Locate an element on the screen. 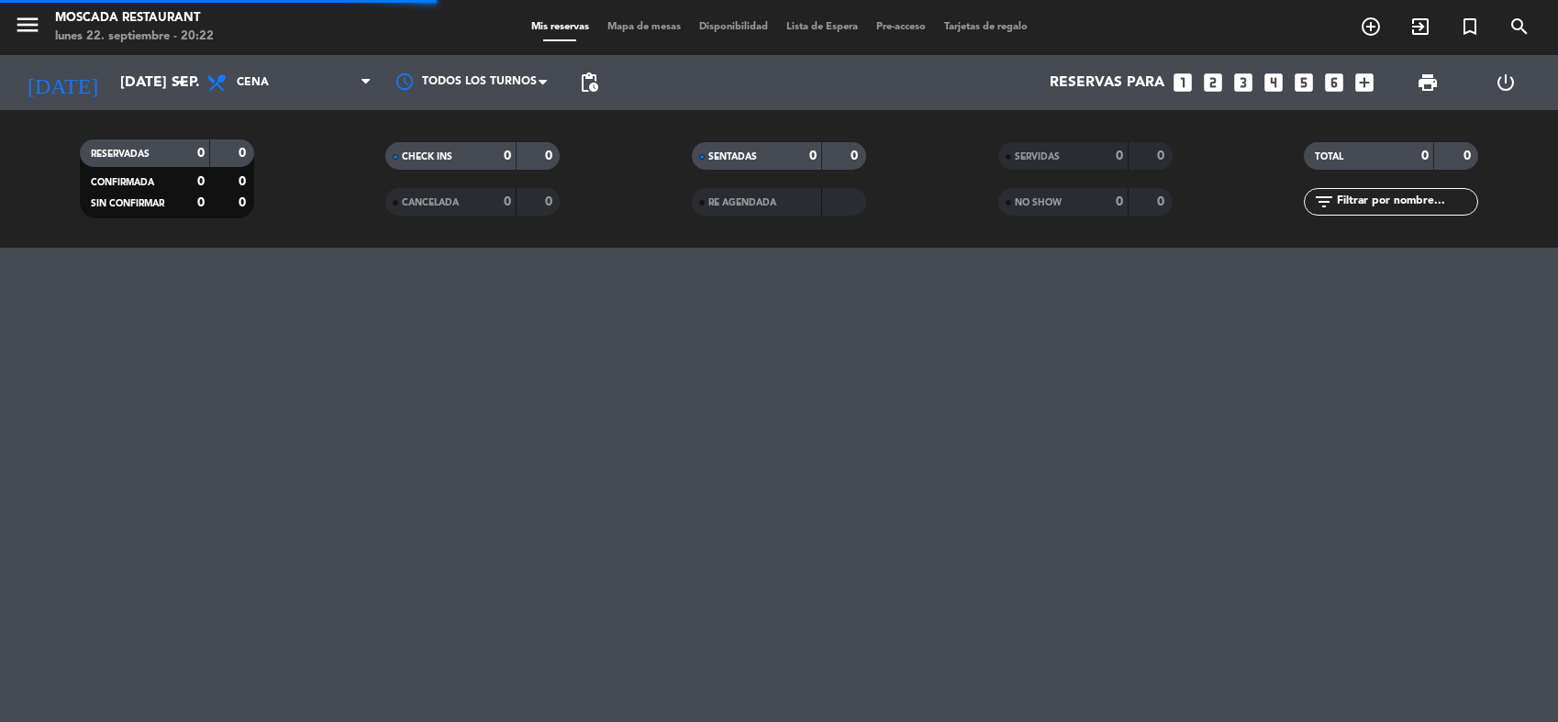  i: add_circle_outline is located at coordinates (1371, 27).